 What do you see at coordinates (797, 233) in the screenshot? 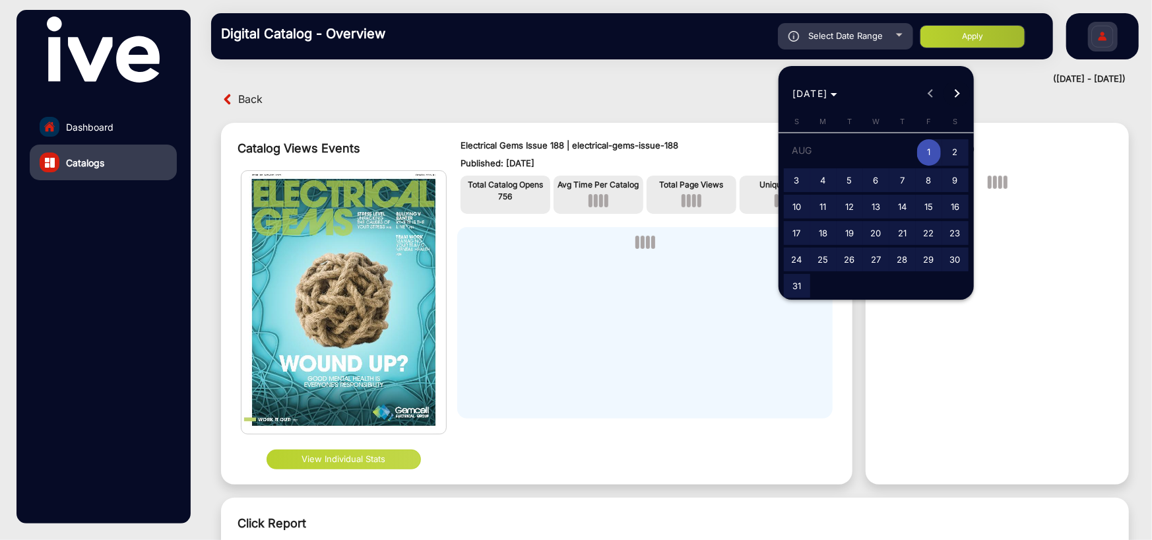
I see `button: August 17, 2025` at bounding box center [797, 233].